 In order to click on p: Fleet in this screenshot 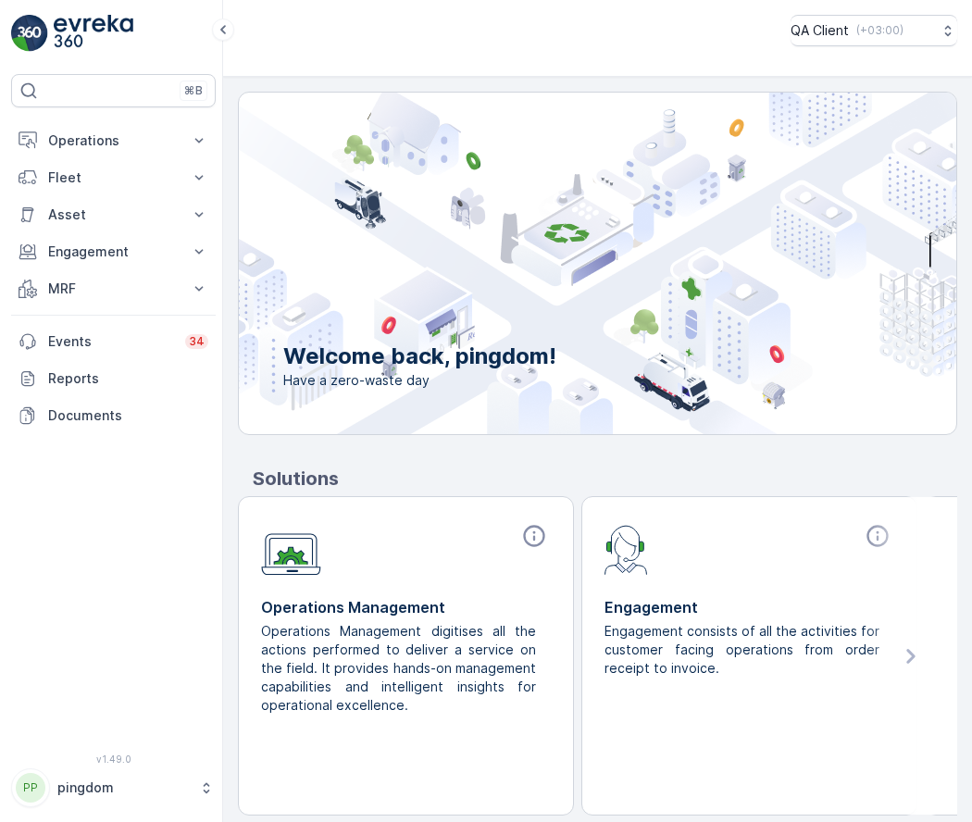, I will do `click(113, 178)`.